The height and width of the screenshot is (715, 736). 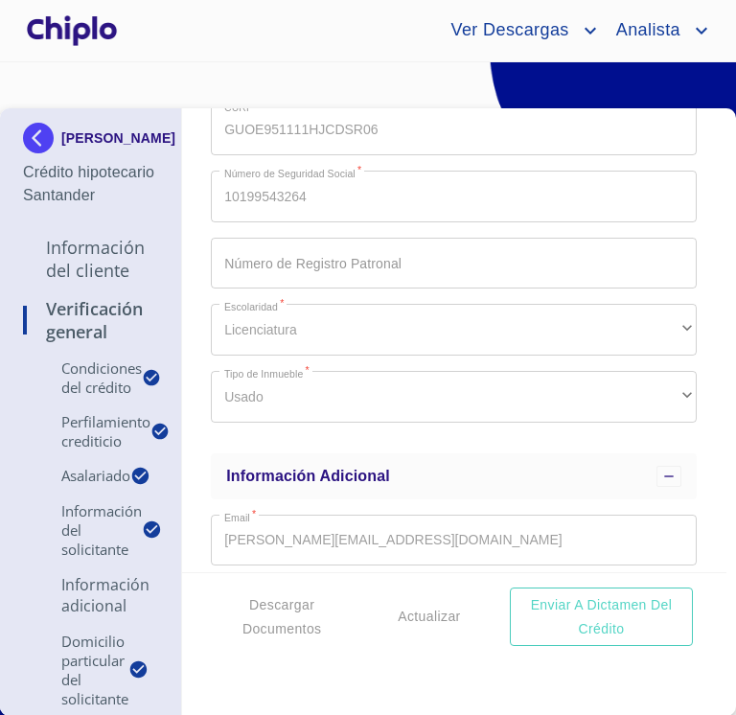 What do you see at coordinates (281, 616) in the screenshot?
I see `button: Descargar Documentos` at bounding box center [281, 616].